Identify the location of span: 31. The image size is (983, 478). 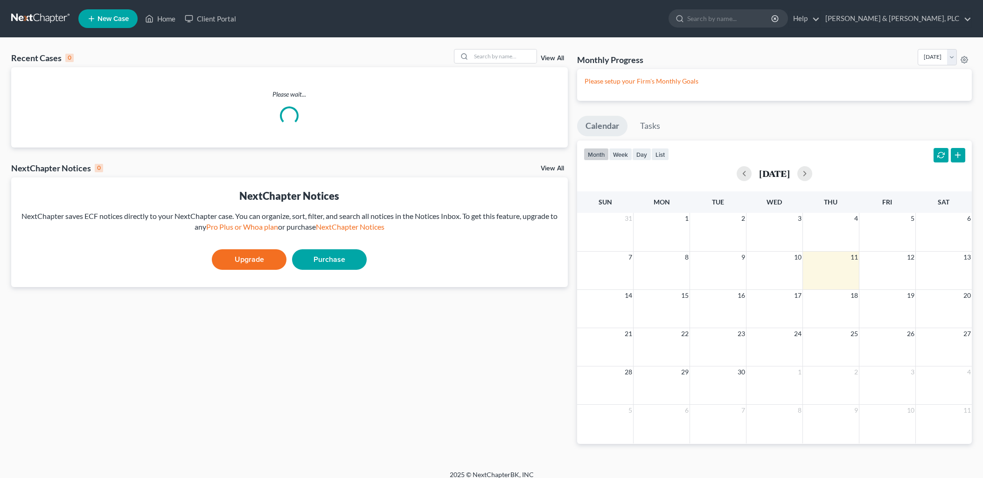
(629, 218).